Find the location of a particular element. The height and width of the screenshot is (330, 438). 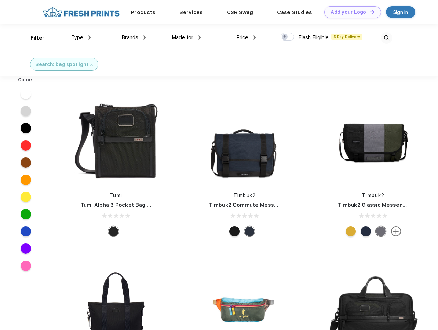

span: Flash Eligible is located at coordinates (314, 38).